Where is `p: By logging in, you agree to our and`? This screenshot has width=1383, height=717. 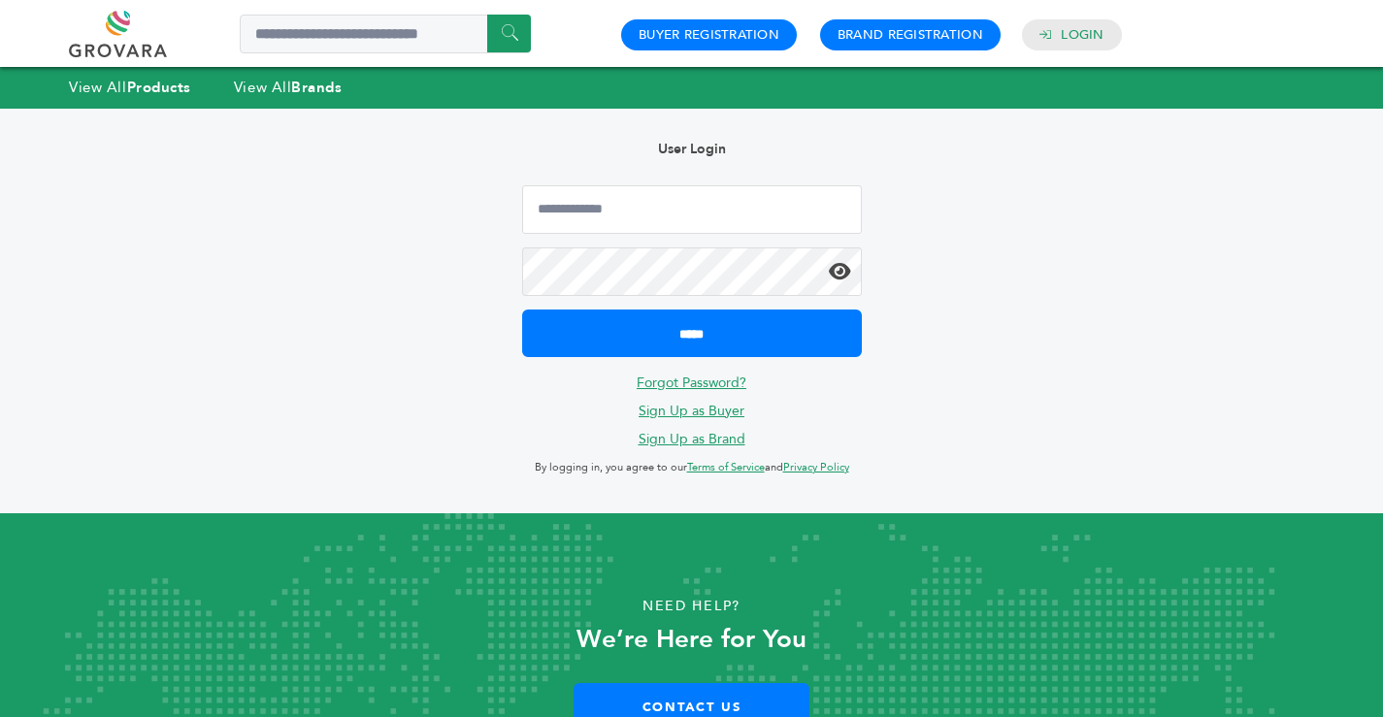
p: By logging in, you agree to our and is located at coordinates (692, 468).